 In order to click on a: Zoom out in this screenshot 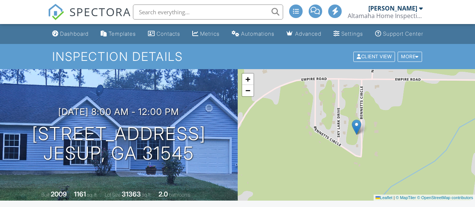, I will do `click(248, 90)`.